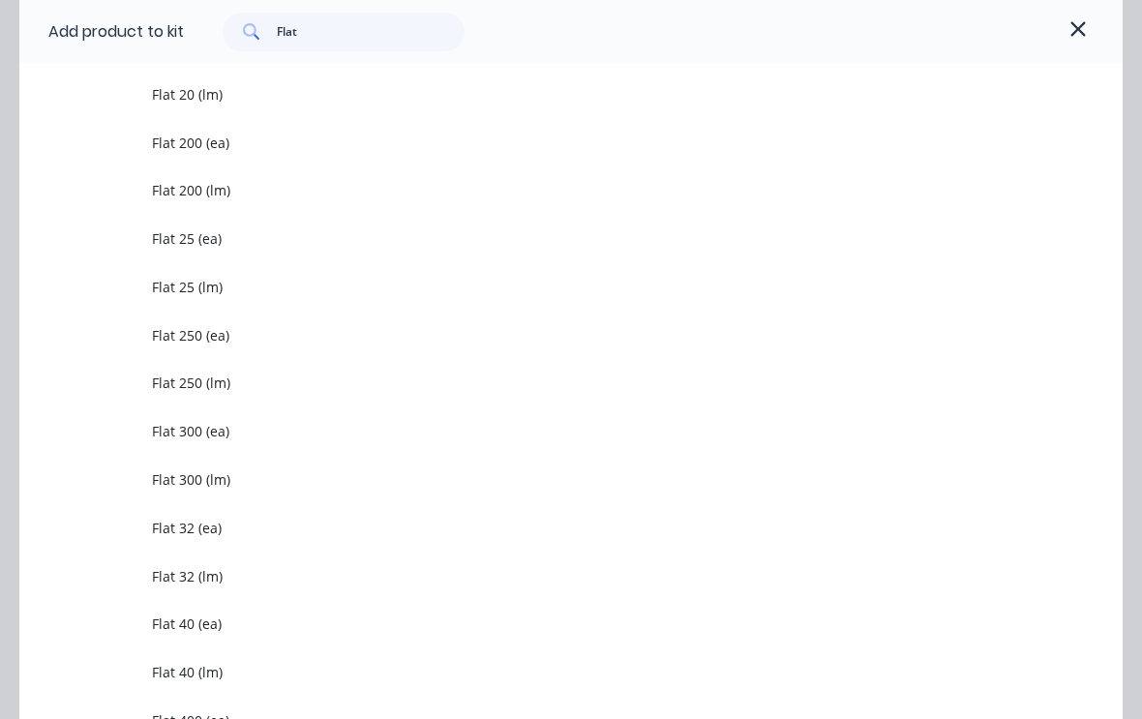 The image size is (1142, 719). I want to click on span: Flat 300 (ea), so click(540, 431).